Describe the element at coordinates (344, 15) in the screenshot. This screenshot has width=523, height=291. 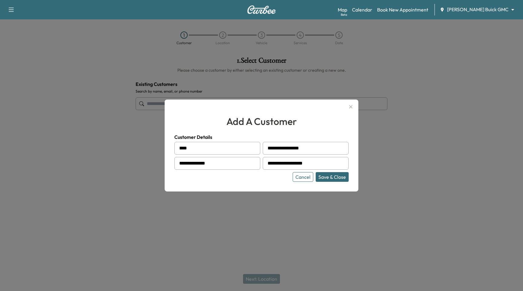
I see `div: Beta` at that location.